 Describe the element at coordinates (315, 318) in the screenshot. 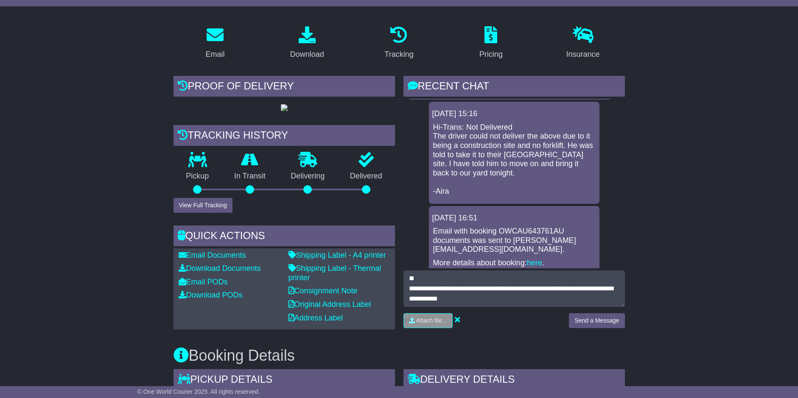

I see `a: Address Label` at that location.